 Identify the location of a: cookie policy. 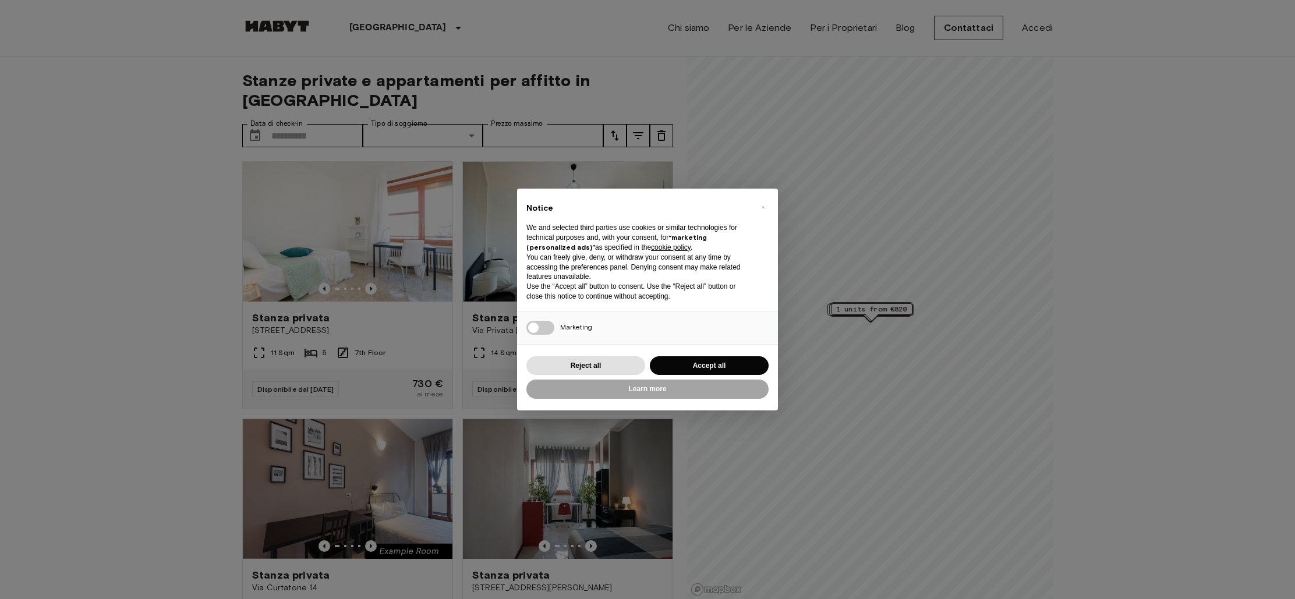
(671, 247).